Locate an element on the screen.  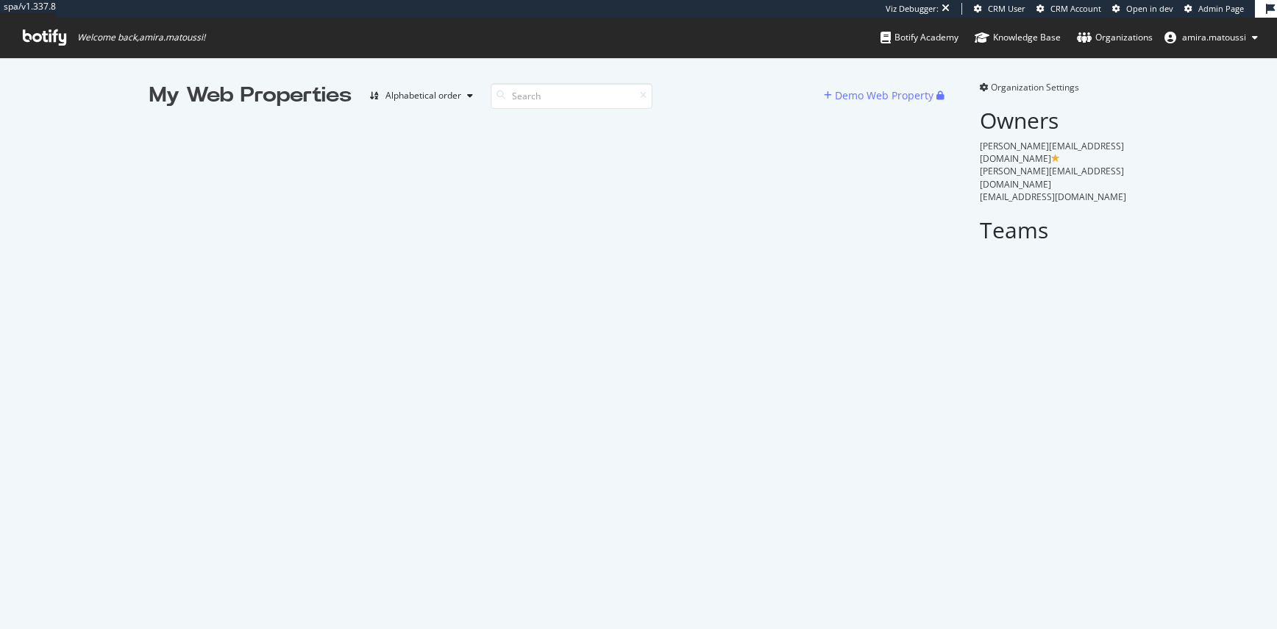
a: Admin Page is located at coordinates (1214, 9).